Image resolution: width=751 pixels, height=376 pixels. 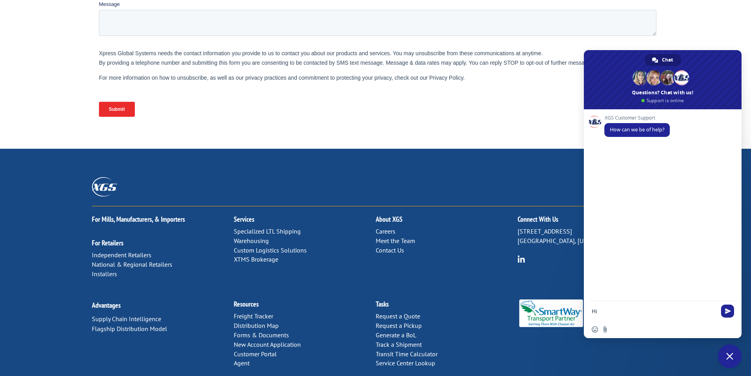 I want to click on div: Close chat, so click(x=730, y=356).